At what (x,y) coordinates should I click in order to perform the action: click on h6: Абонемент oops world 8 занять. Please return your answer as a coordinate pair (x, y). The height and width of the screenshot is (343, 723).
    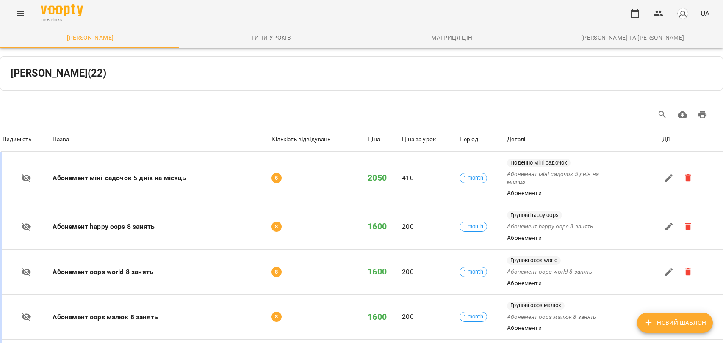
    Looking at the image, I should click on (160, 272).